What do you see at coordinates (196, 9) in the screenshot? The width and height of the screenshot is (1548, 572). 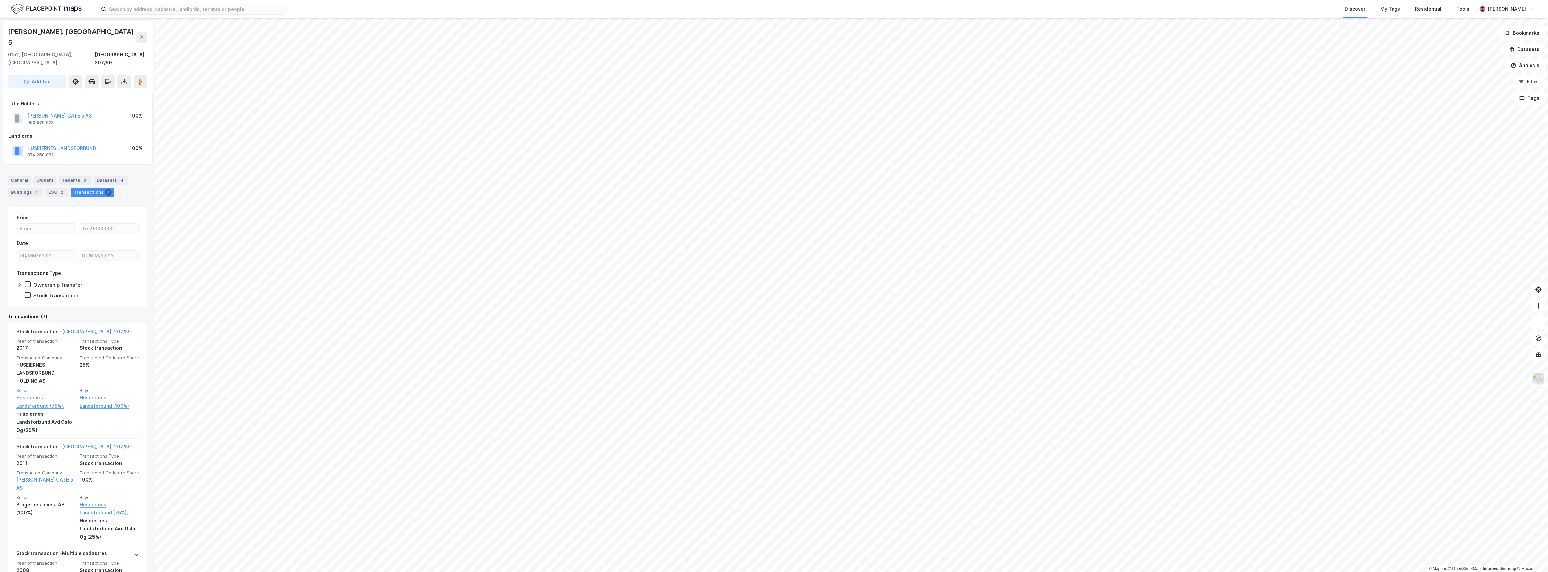 I see `input: Search by address, cadastre, landlords, tenants or people` at bounding box center [196, 9].